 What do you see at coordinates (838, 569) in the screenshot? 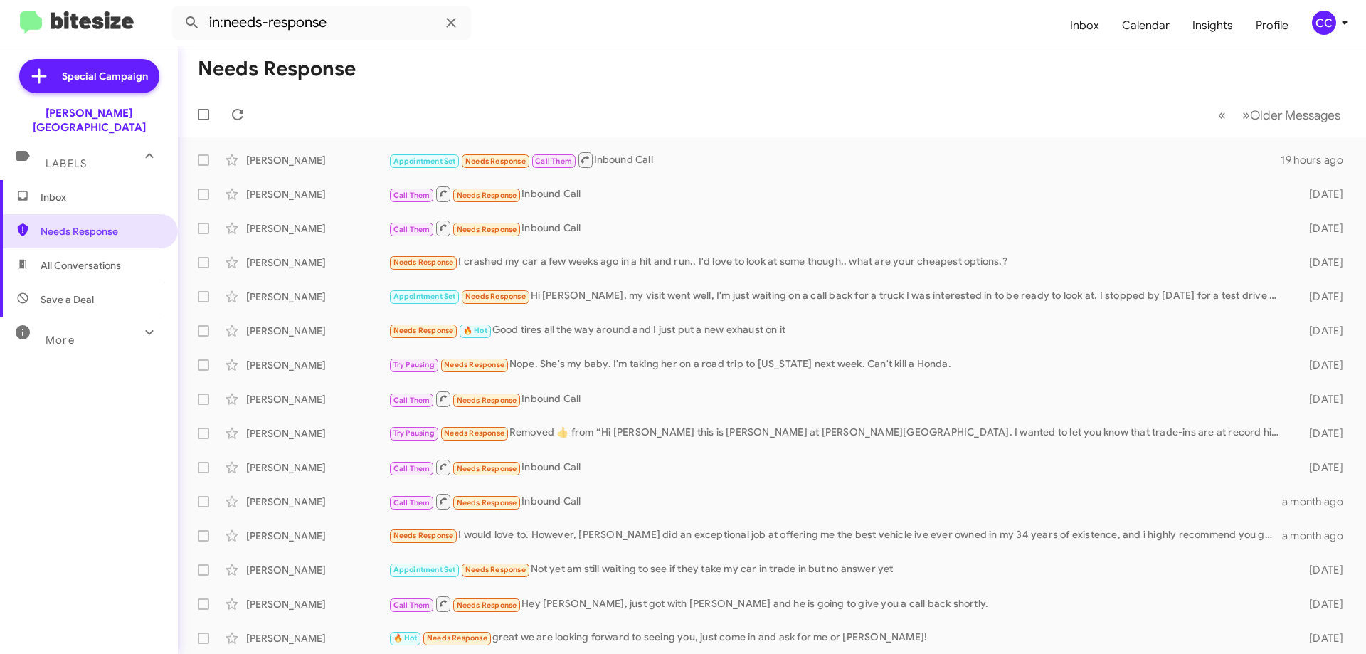
I see `div: Not yet am still waiting to see if they take my car in trade in but no answer yet` at bounding box center [838, 569].